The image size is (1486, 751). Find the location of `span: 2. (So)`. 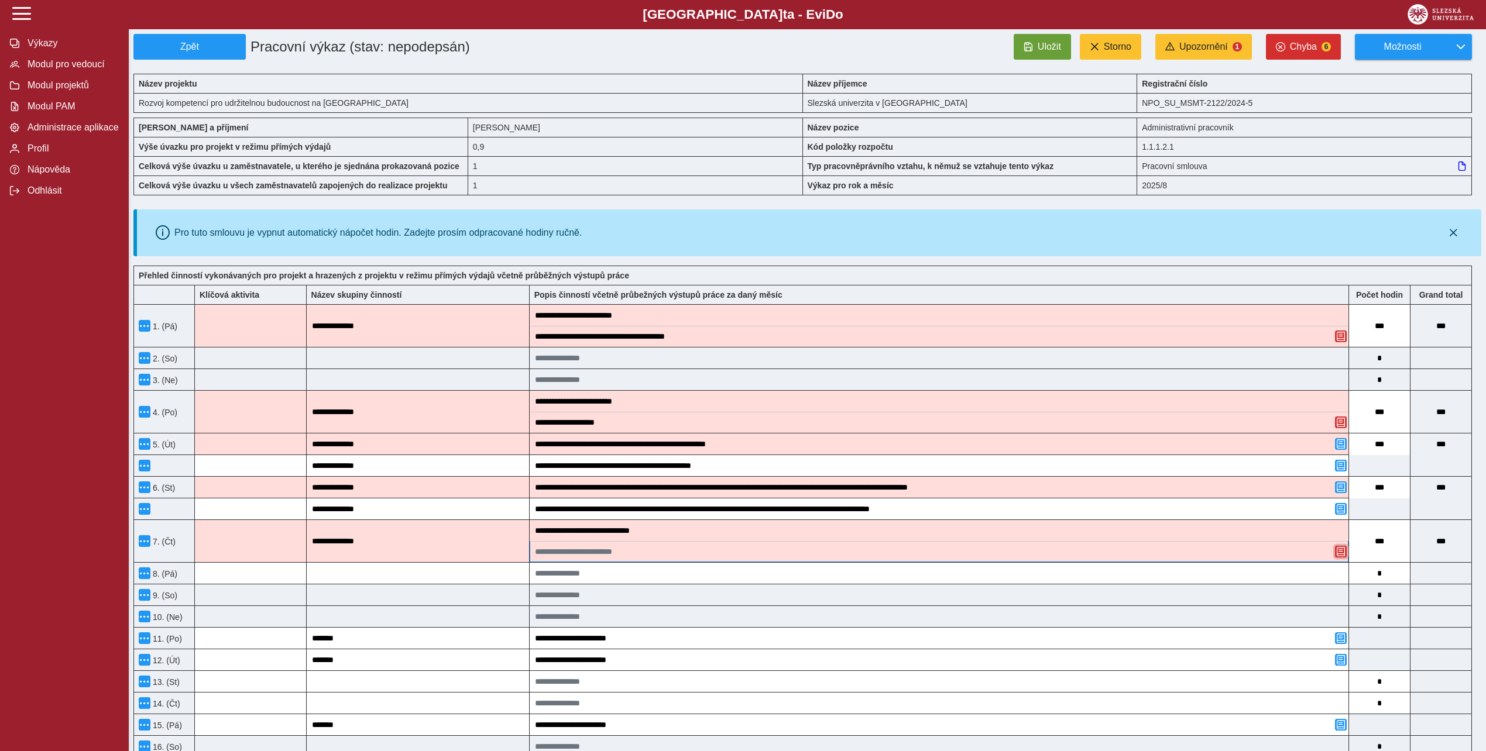

span: 2. (So) is located at coordinates (164, 359).